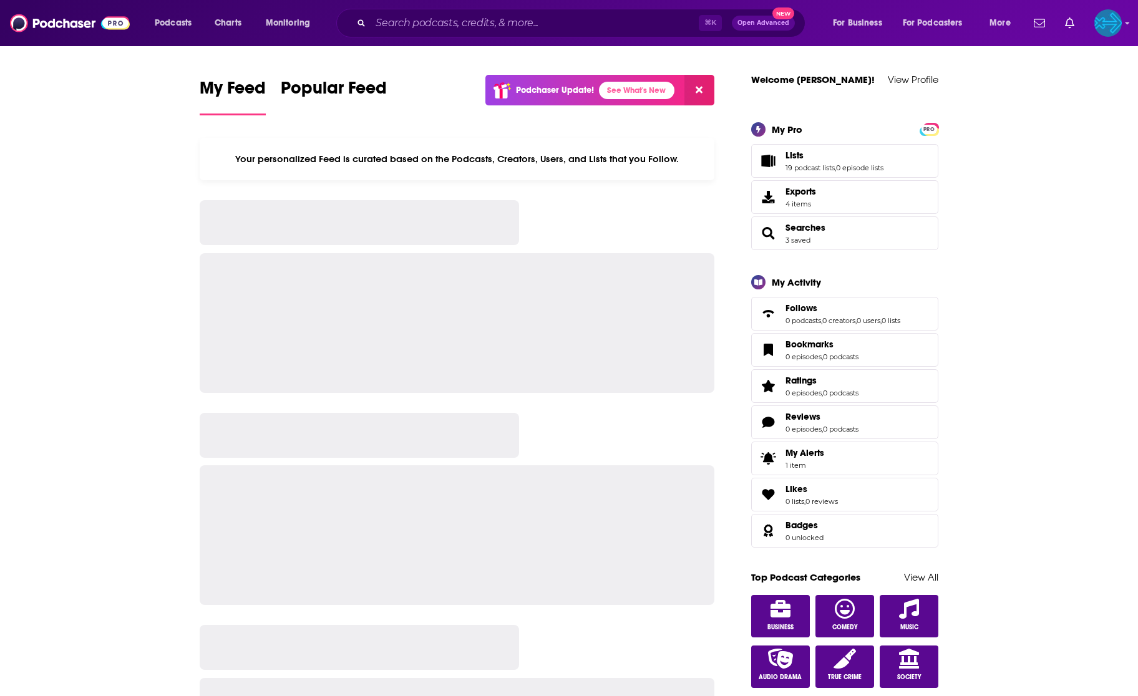 This screenshot has height=696, width=1138. What do you see at coordinates (781, 667) in the screenshot?
I see `a: Audio Drama` at bounding box center [781, 667].